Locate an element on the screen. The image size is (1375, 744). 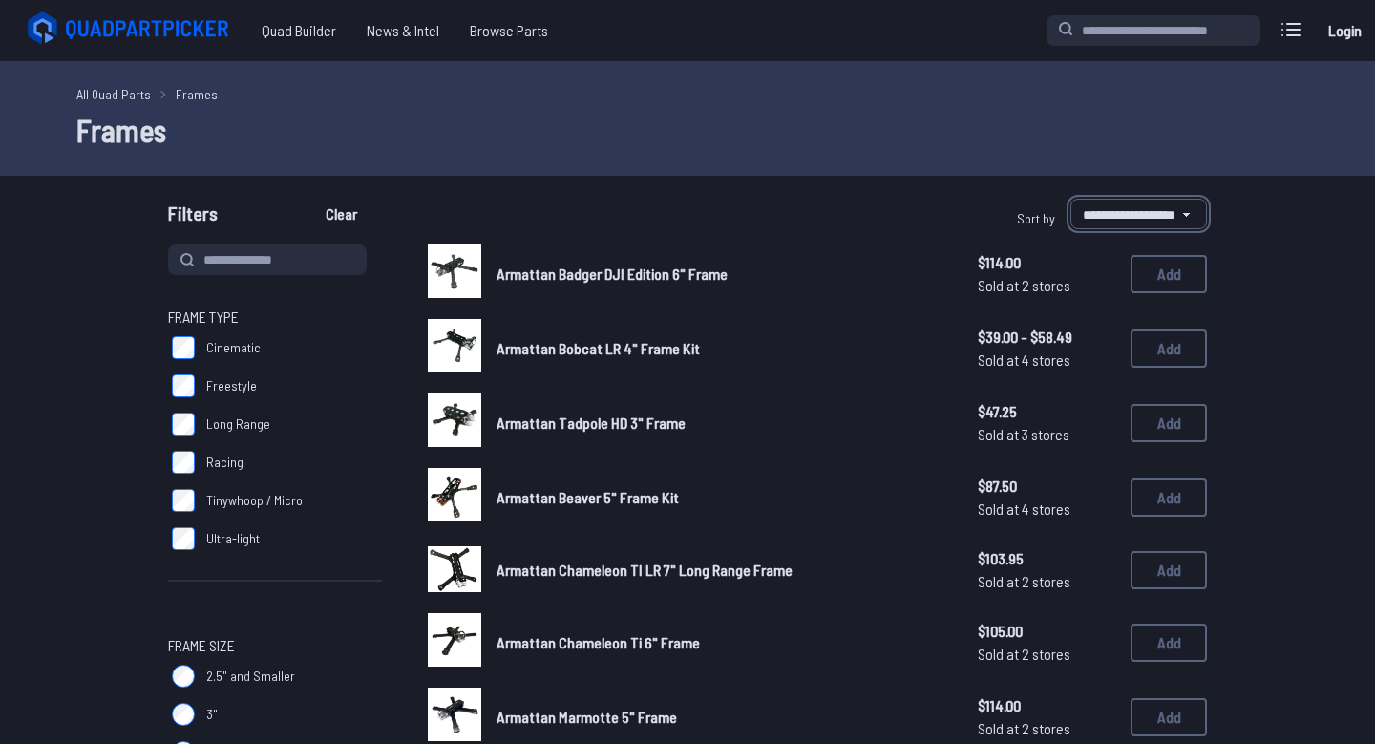
a: Armattan Bobcat LR 4" Frame Kit is located at coordinates (722, 348).